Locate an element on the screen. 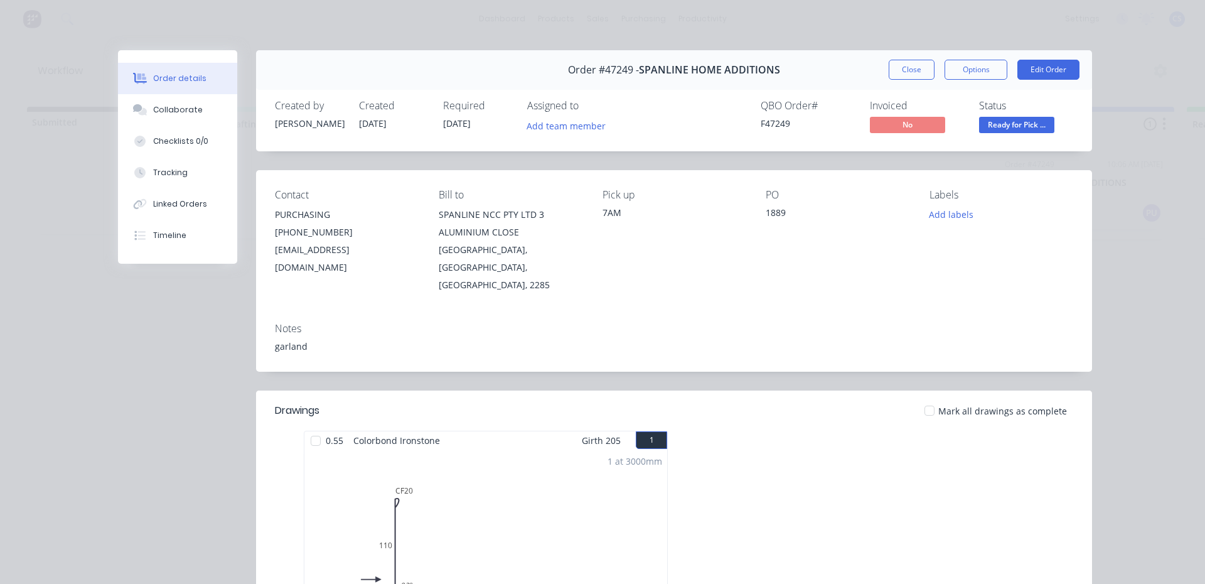 The image size is (1205, 584). button: Linked Orders is located at coordinates (178, 204).